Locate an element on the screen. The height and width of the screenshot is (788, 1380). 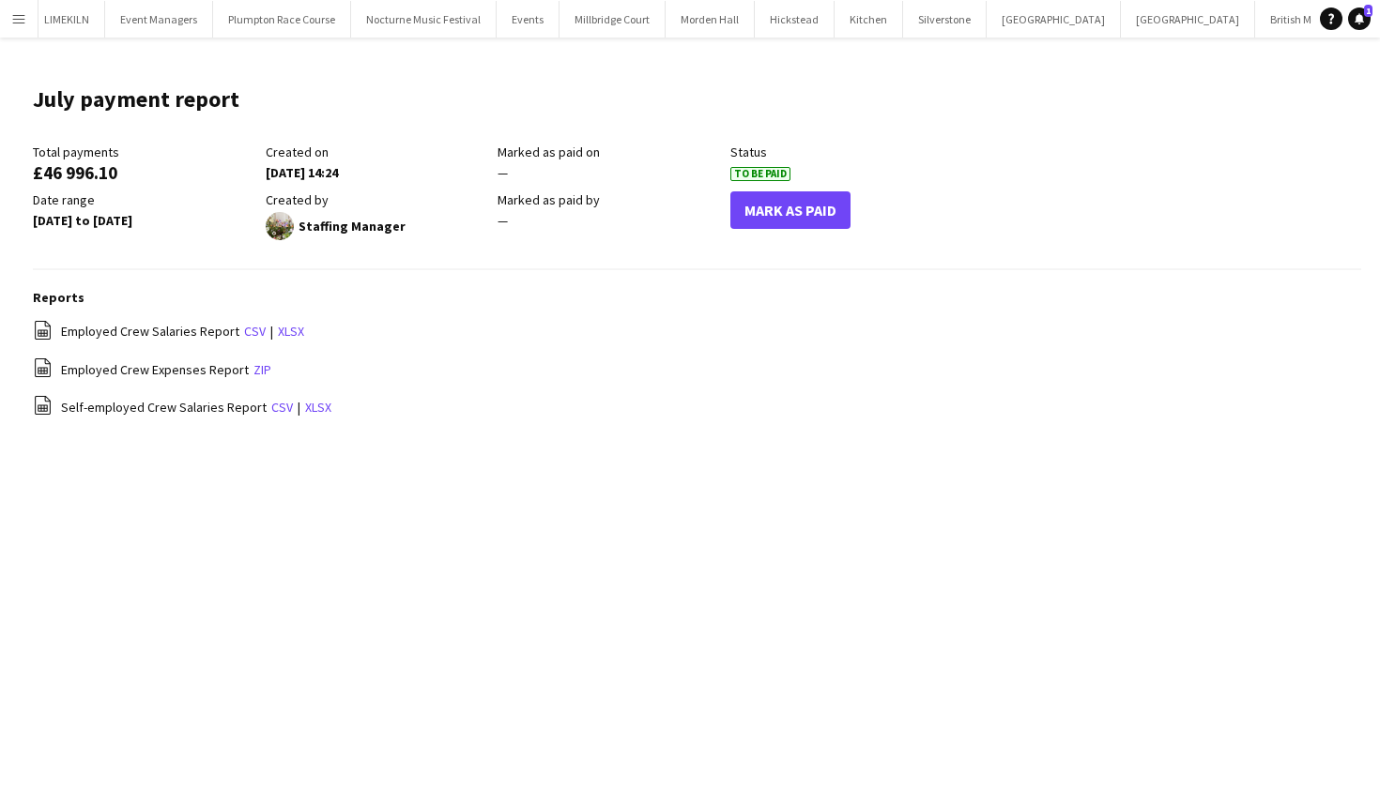
button: Plumpton Race Course is located at coordinates (282, 19).